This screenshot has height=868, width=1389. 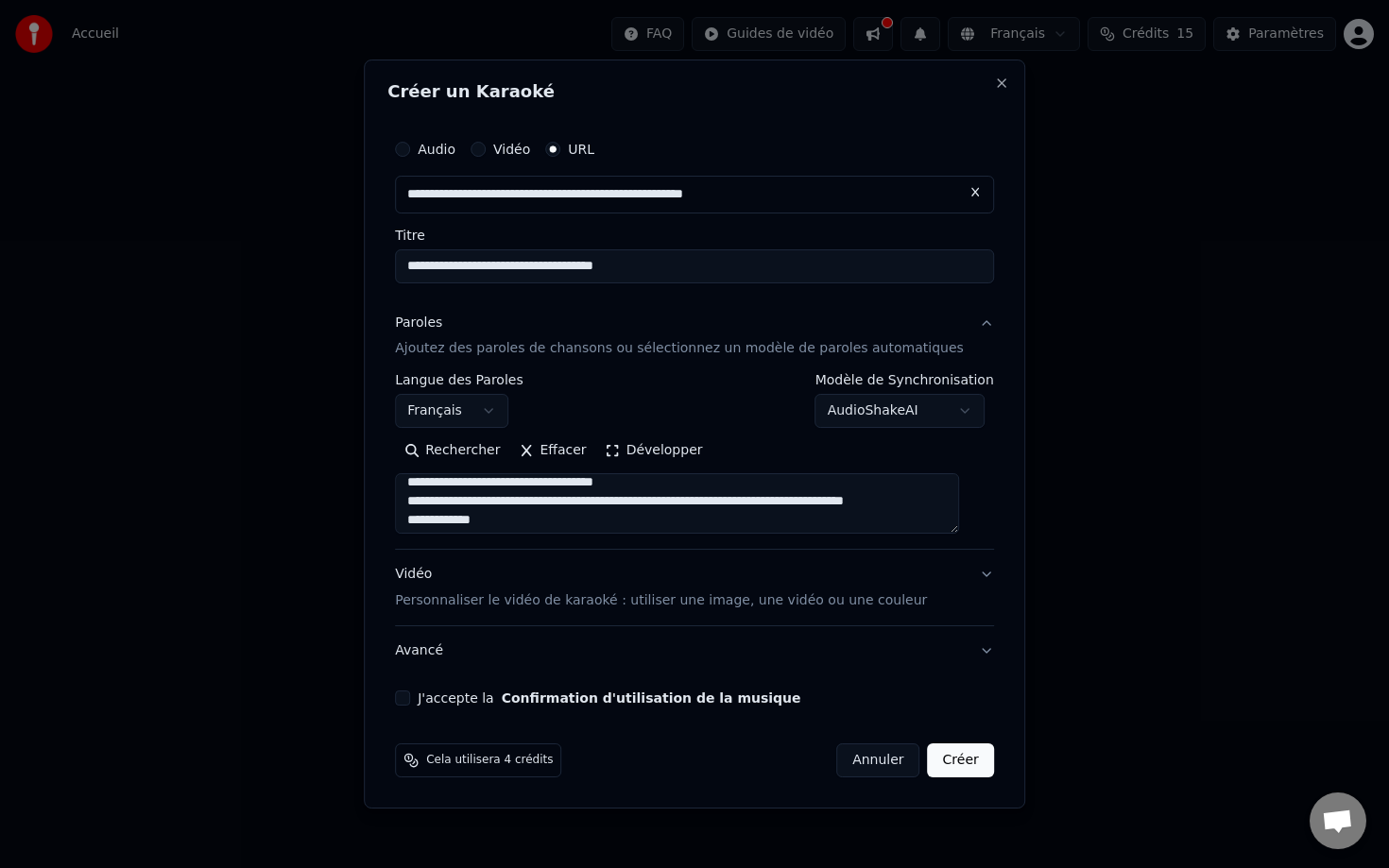 What do you see at coordinates (436, 149) in the screenshot?
I see `label: Audio` at bounding box center [436, 149].